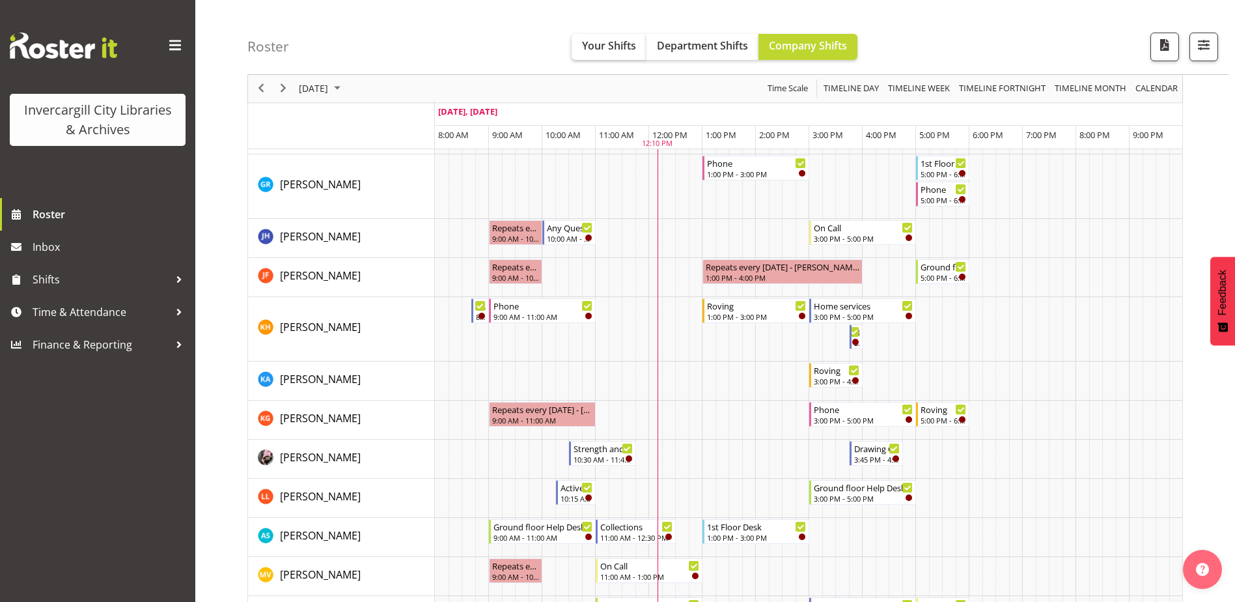 This screenshot has width=1235, height=602. I want to click on span: 6:00 PM, so click(988, 135).